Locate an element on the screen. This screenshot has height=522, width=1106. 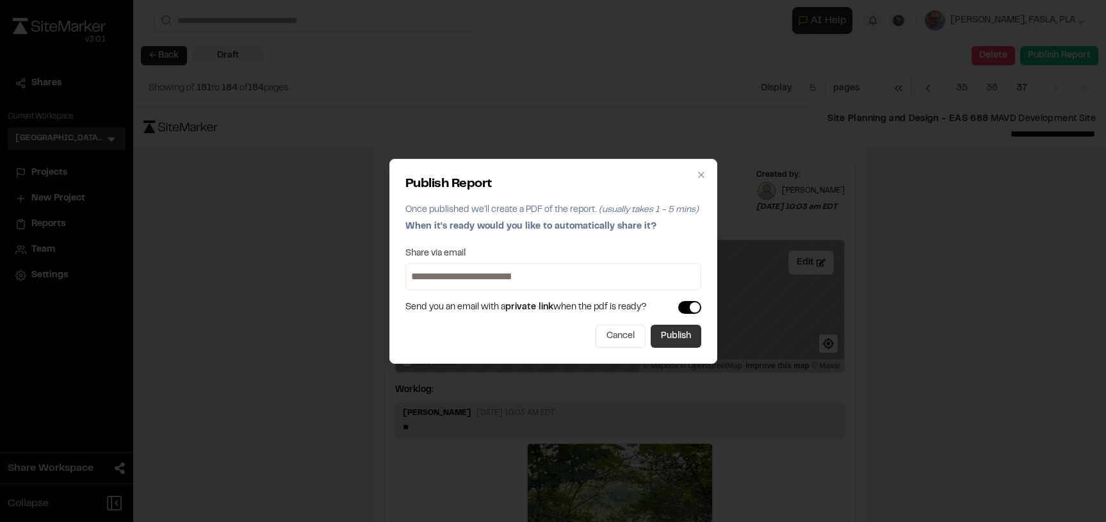
span: When it's ready would you like to automatically share it? is located at coordinates (531, 227).